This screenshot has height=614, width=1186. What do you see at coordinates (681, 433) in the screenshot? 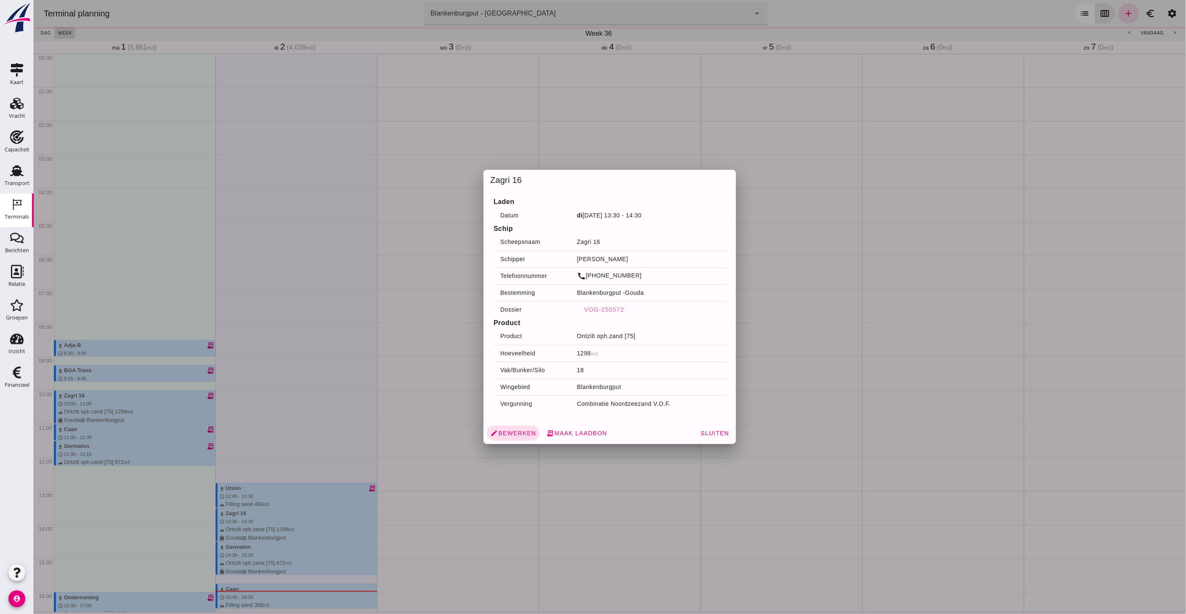
I see `button: Sluiten` at bounding box center [681, 433].